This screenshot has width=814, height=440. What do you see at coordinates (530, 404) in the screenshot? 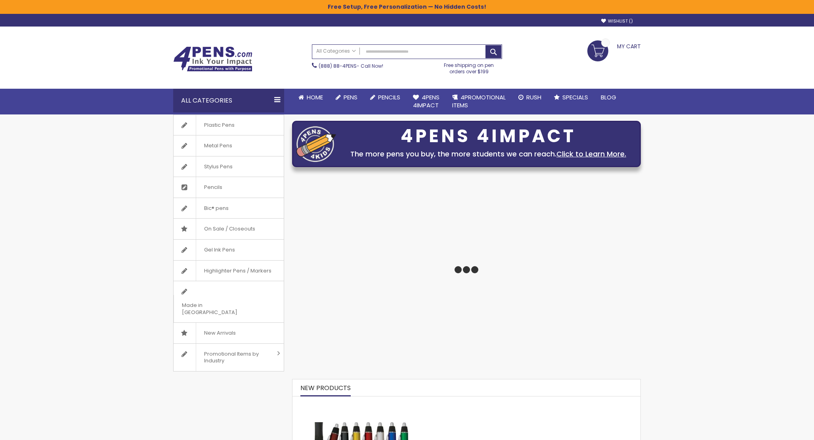
I see `a: Crosby Softy Rose Gold with Stylus Pen - Mirror Laser` at bounding box center [530, 404].